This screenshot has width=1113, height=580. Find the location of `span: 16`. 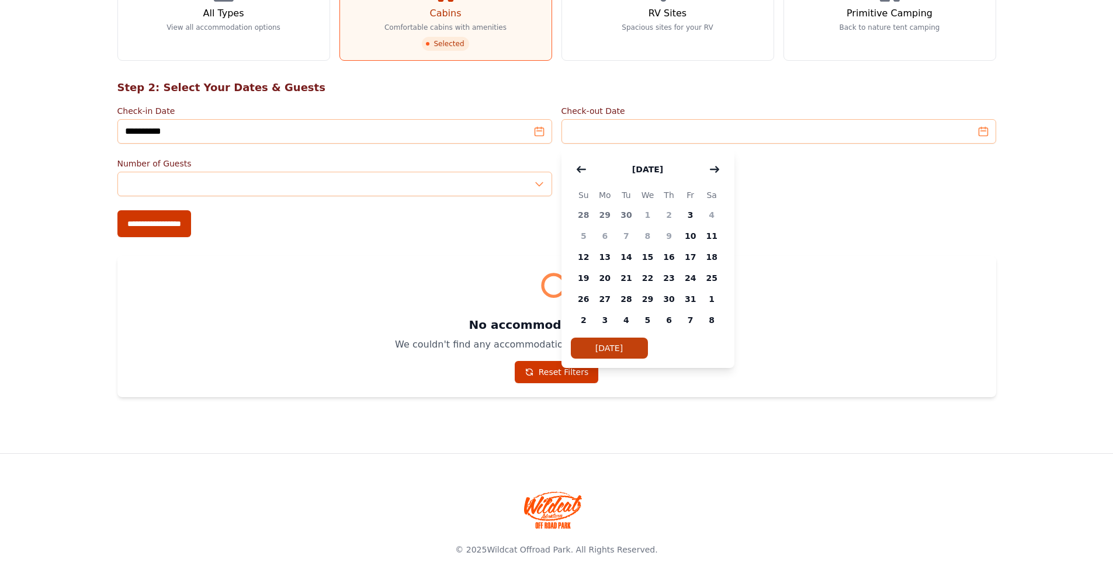

span: 16 is located at coordinates (669, 257).